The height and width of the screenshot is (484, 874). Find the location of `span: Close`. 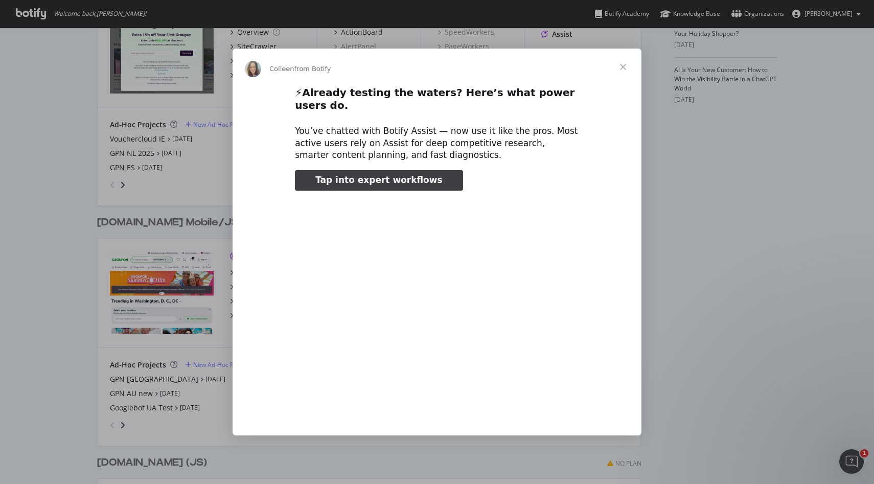

span: Close is located at coordinates (623, 67).